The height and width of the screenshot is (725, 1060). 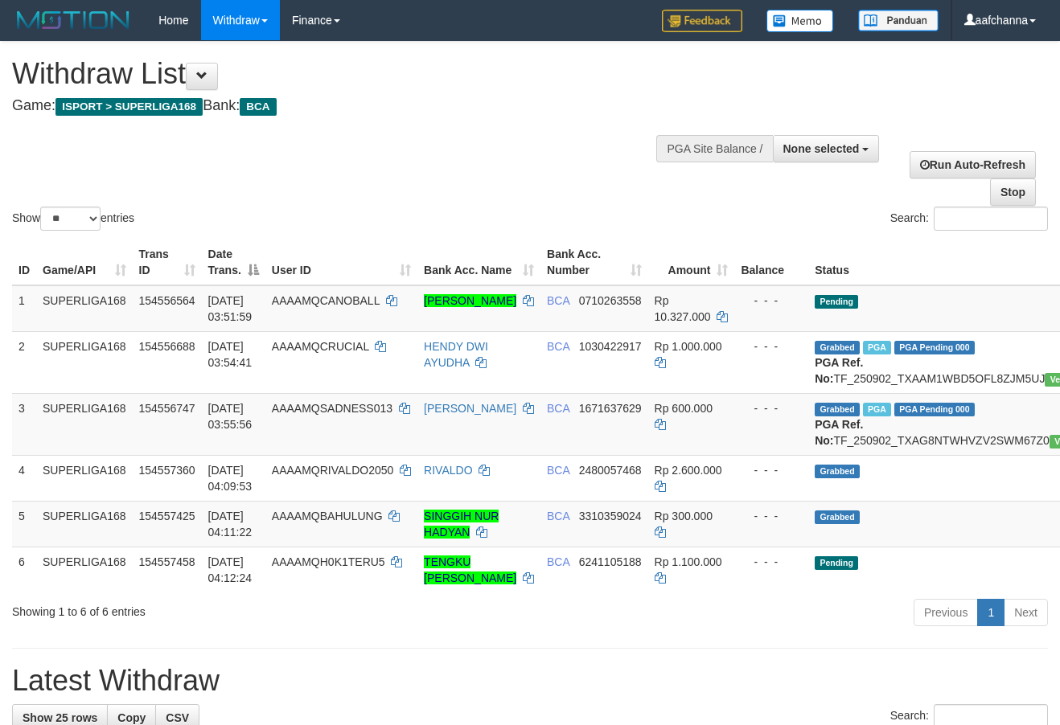 What do you see at coordinates (1012, 192) in the screenshot?
I see `a: Stop` at bounding box center [1012, 192].